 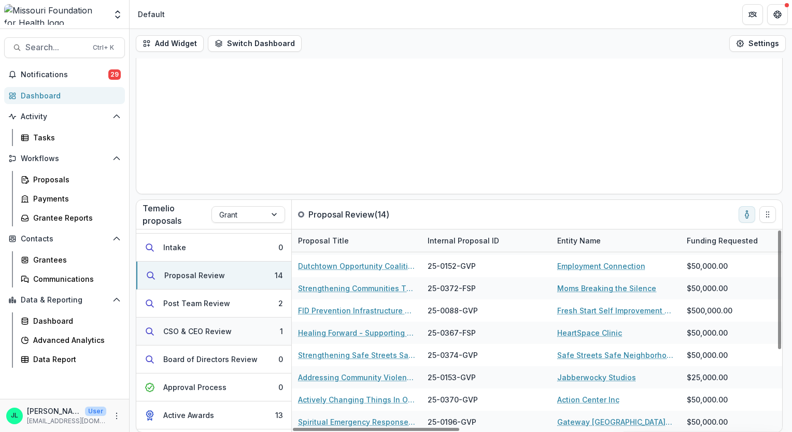 I want to click on div: 2, so click(x=280, y=303).